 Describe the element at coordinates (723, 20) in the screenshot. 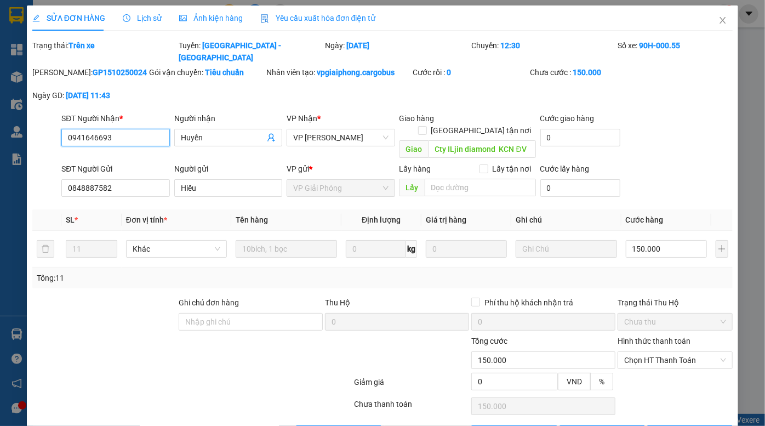

I see `span: close` at that location.